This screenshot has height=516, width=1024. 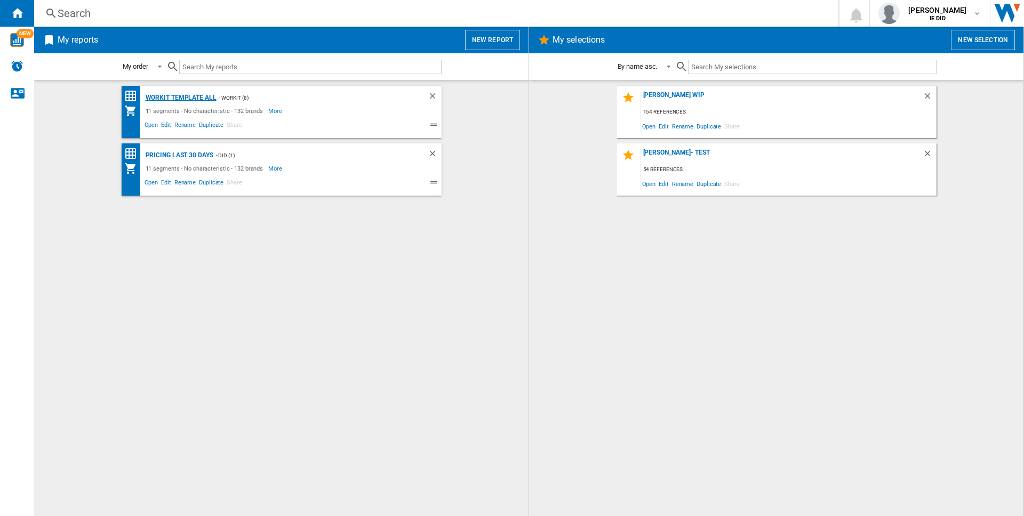 What do you see at coordinates (180, 98) in the screenshot?
I see `div: Workit Template All` at bounding box center [180, 98].